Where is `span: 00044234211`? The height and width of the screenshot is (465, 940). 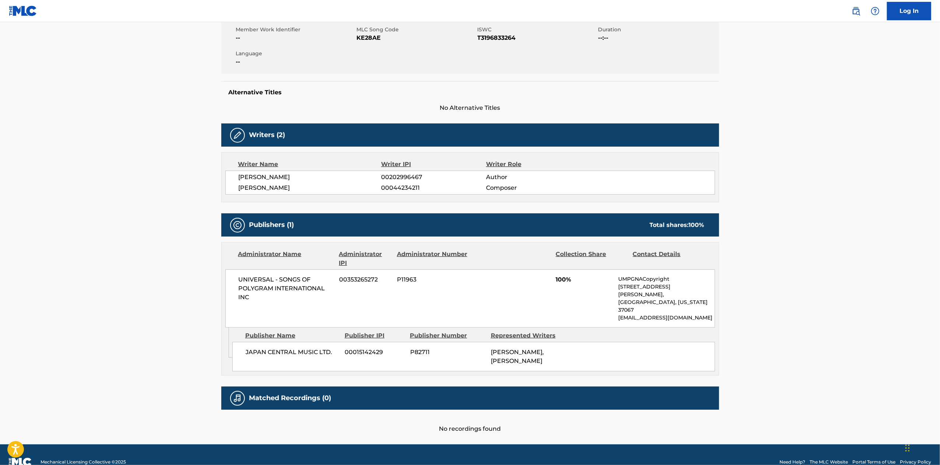
span: 00044234211 is located at coordinates (433, 188).